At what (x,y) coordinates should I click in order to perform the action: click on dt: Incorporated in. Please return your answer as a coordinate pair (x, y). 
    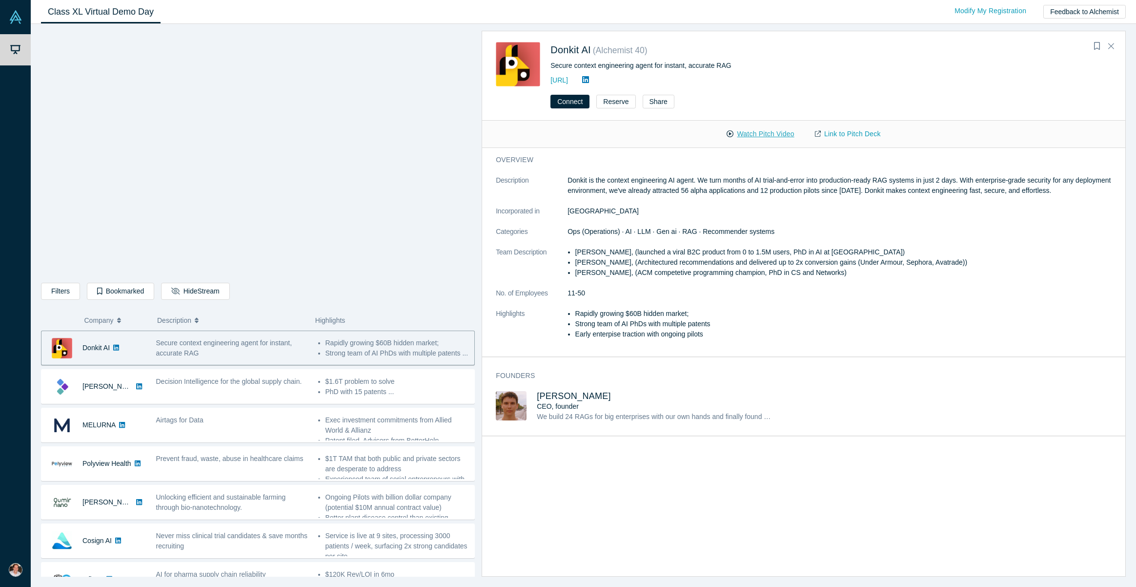
    Looking at the image, I should click on (531, 216).